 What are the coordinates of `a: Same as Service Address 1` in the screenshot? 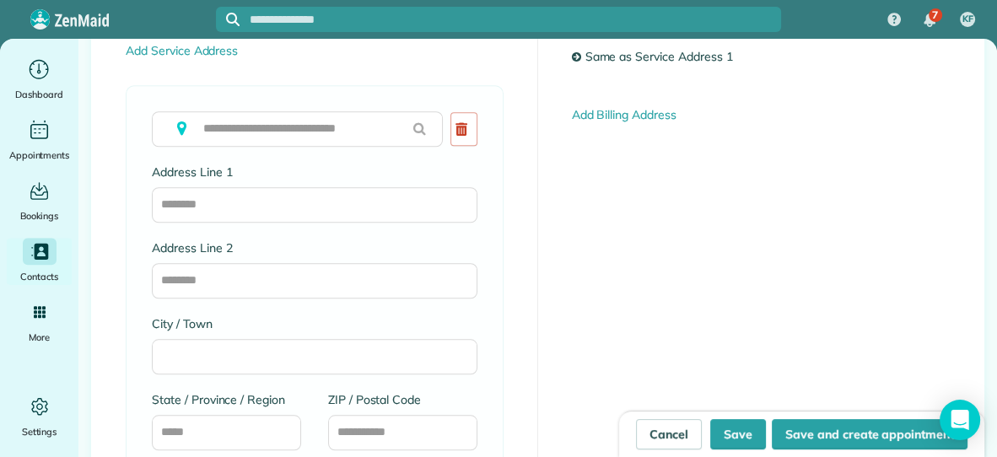 It's located at (662, 57).